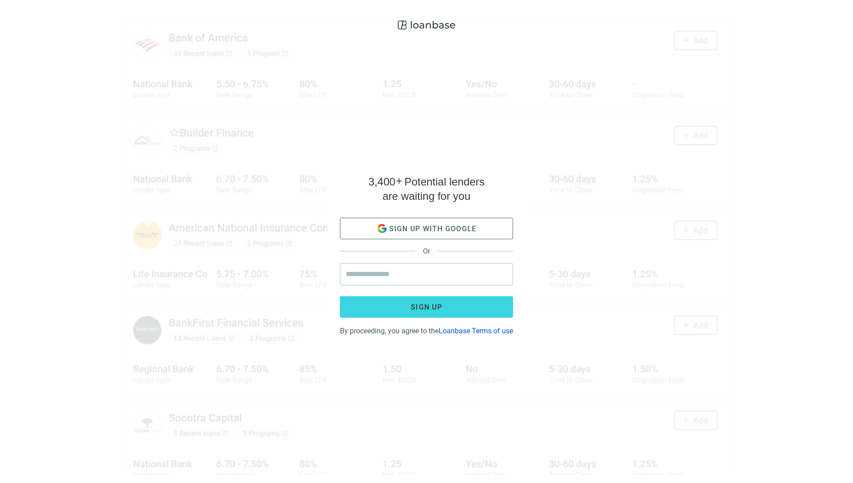  What do you see at coordinates (426, 251) in the screenshot?
I see `span: Or` at bounding box center [426, 251].